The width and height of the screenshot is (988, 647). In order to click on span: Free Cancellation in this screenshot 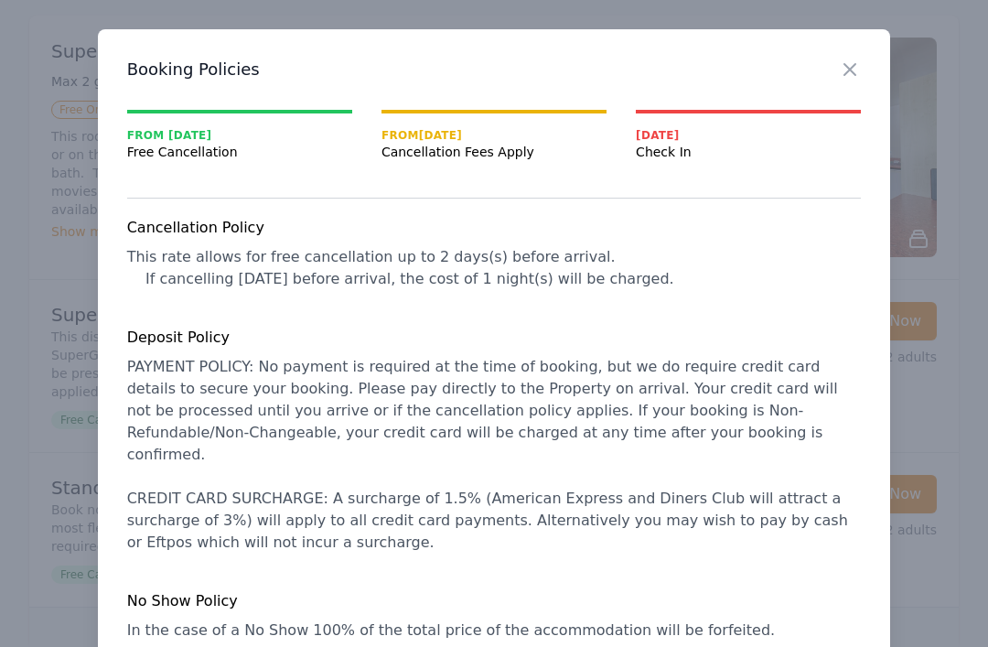, I will do `click(240, 152)`.